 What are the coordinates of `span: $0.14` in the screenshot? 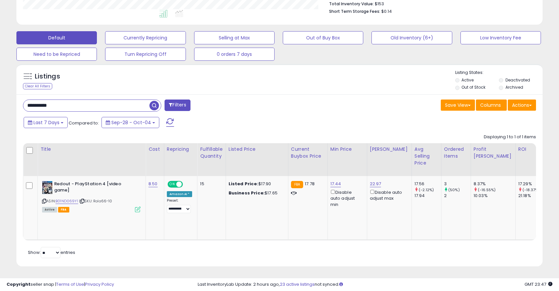 It's located at (387, 11).